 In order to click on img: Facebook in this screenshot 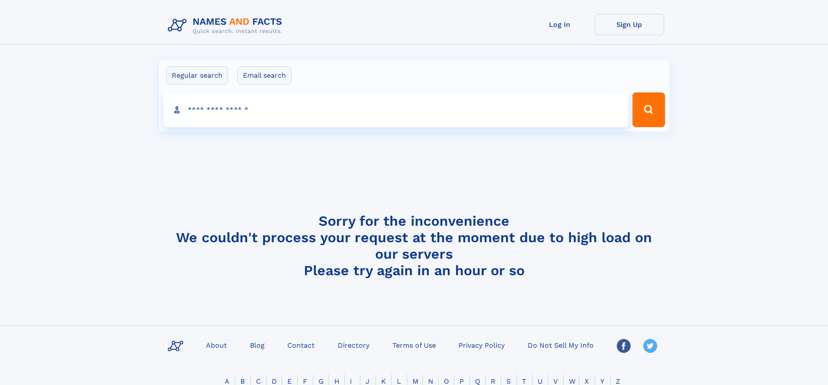, I will do `click(623, 346)`.